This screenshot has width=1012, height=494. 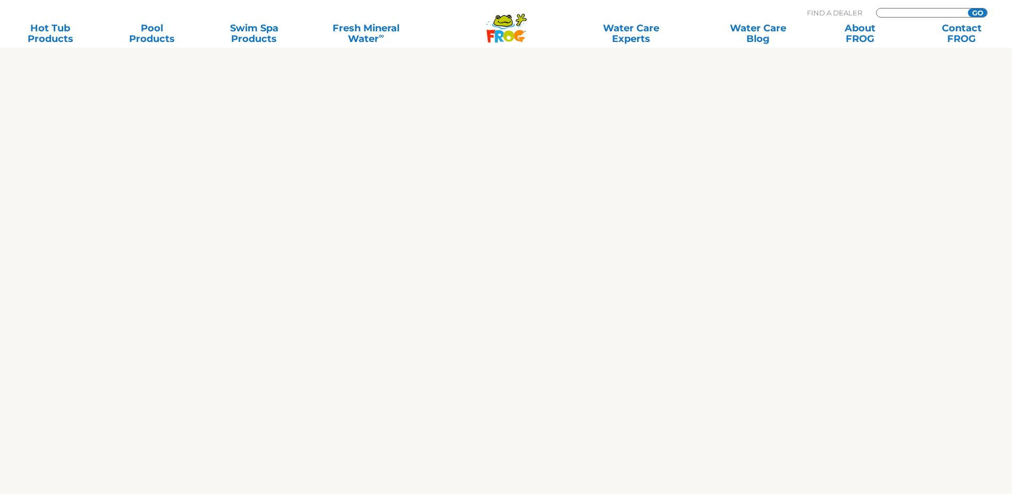 What do you see at coordinates (365, 33) in the screenshot?
I see `a: Fresh MineralWater∞` at bounding box center [365, 33].